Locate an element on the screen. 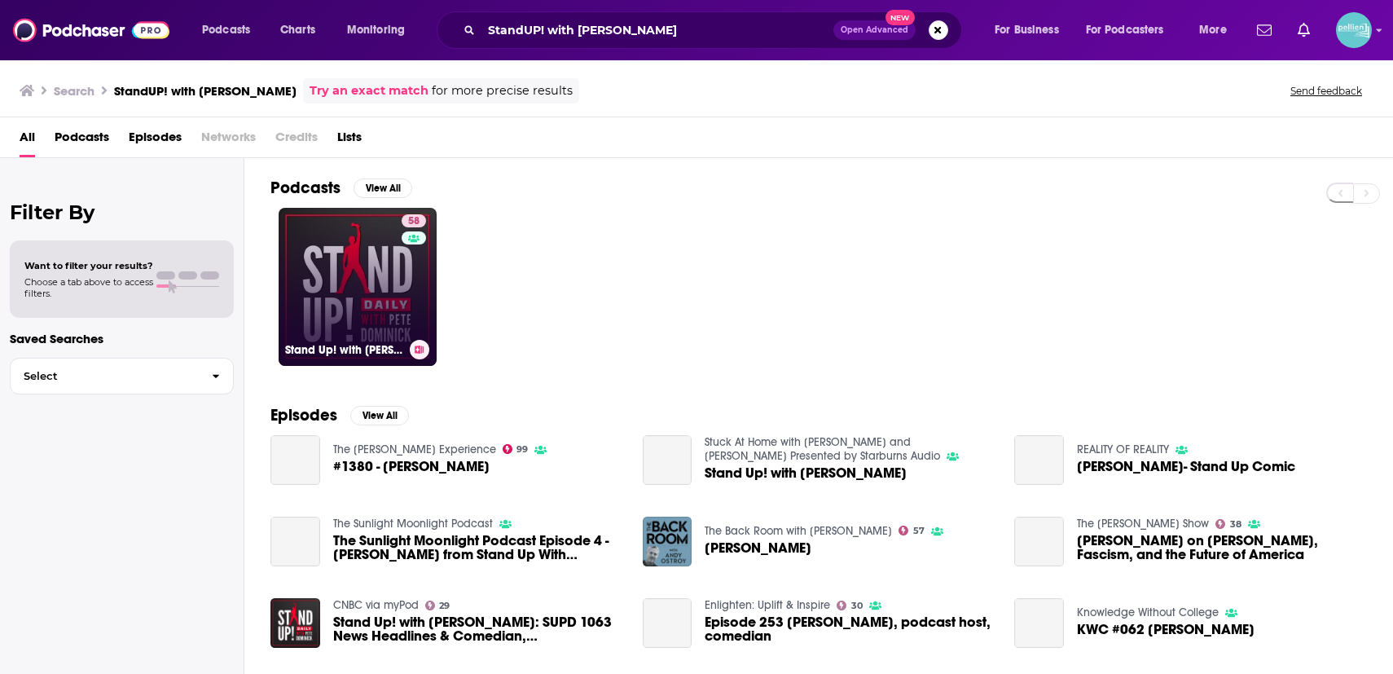 The width and height of the screenshot is (1393, 674). input: Search podcasts, credits, & more... is located at coordinates (657, 30).